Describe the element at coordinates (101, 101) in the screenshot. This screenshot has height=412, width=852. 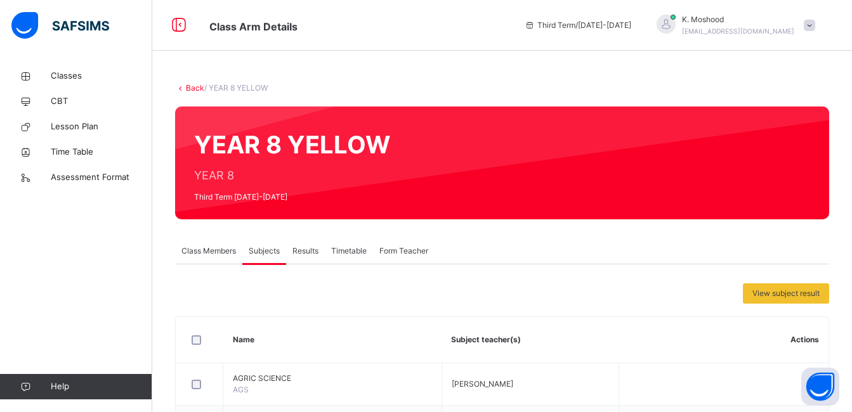
I see `span: CBT` at that location.